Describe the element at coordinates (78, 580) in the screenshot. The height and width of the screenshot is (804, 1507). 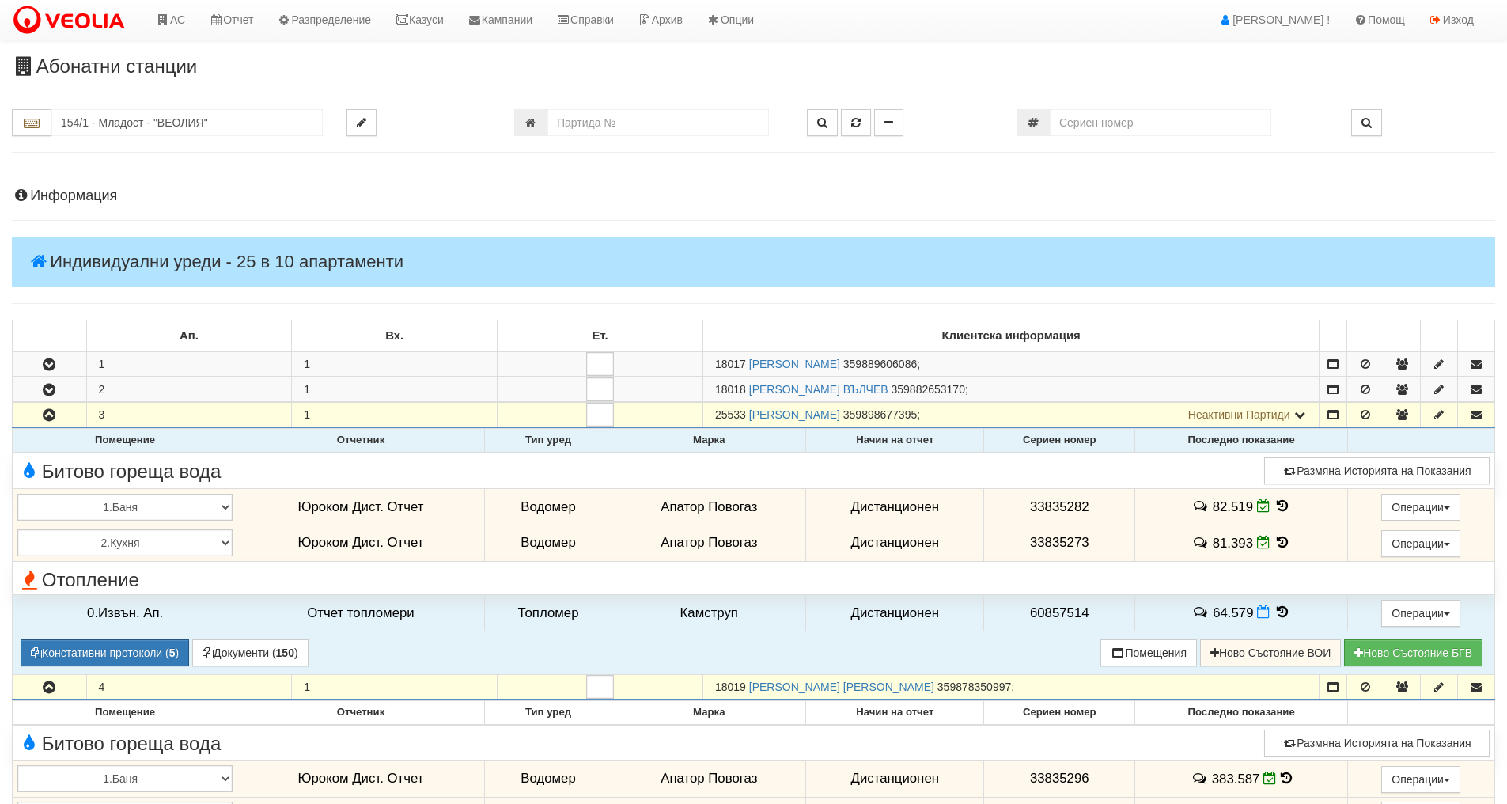
I see `span: Отопление` at that location.